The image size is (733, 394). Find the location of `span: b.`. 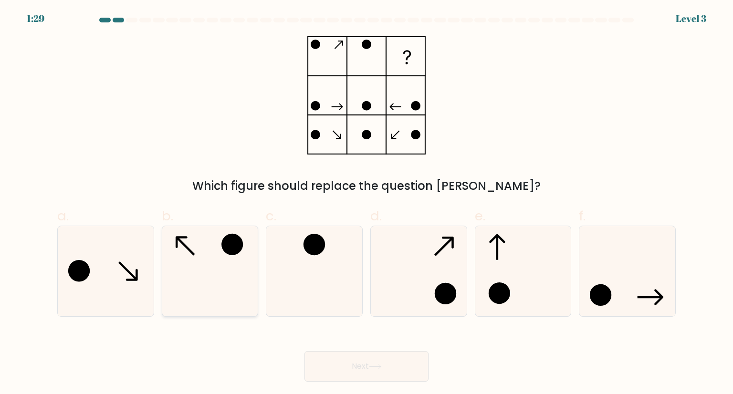

span: b. is located at coordinates (168, 216).